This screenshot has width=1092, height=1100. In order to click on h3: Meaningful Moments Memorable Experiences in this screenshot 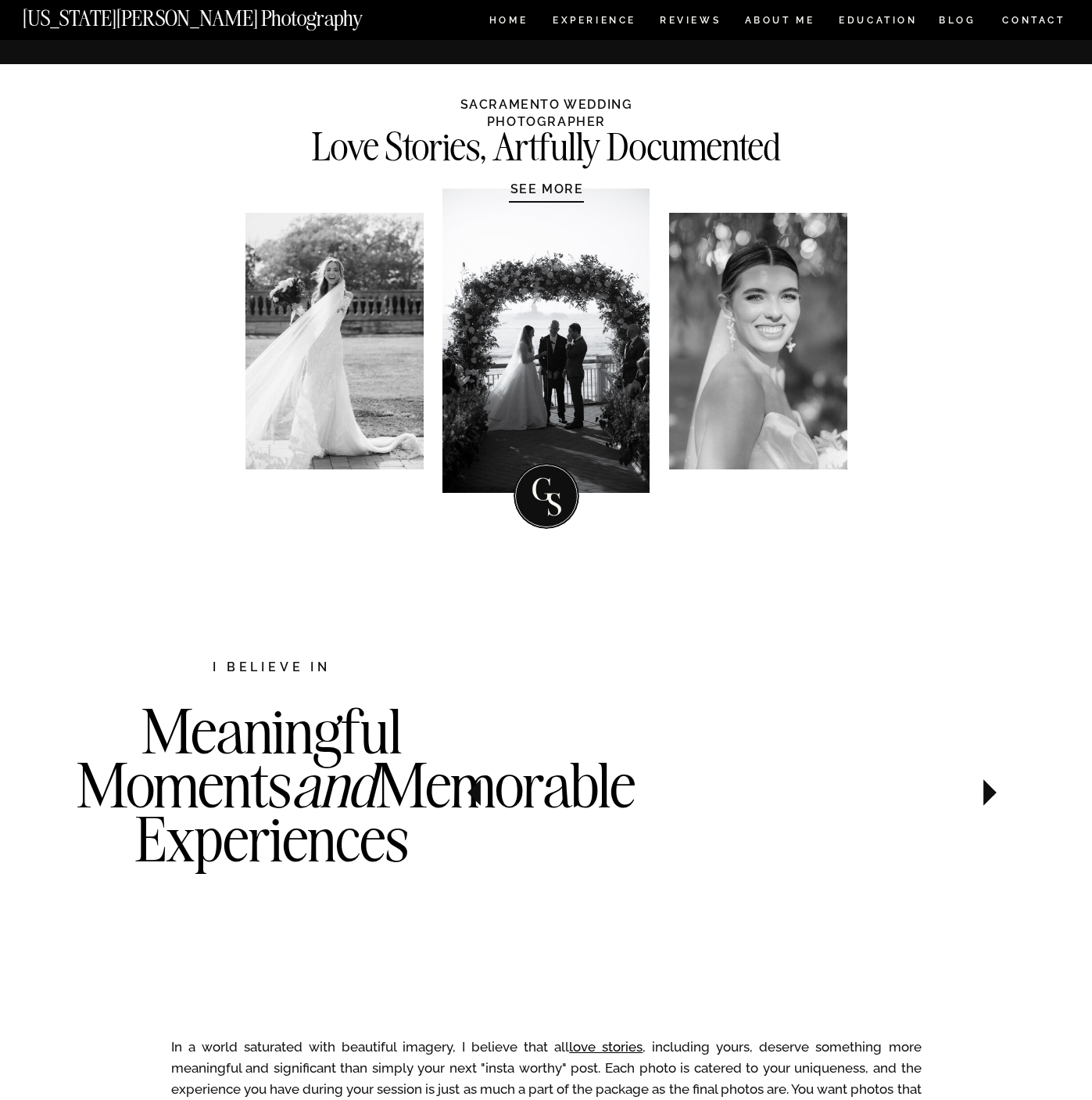, I will do `click(272, 816)`.